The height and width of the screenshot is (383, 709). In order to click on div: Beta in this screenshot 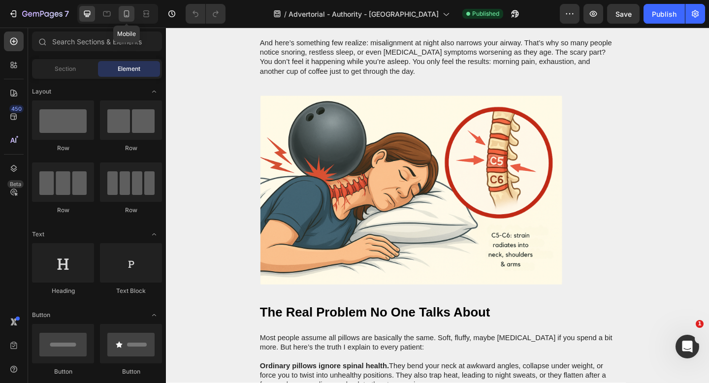, I will do `click(15, 184)`.